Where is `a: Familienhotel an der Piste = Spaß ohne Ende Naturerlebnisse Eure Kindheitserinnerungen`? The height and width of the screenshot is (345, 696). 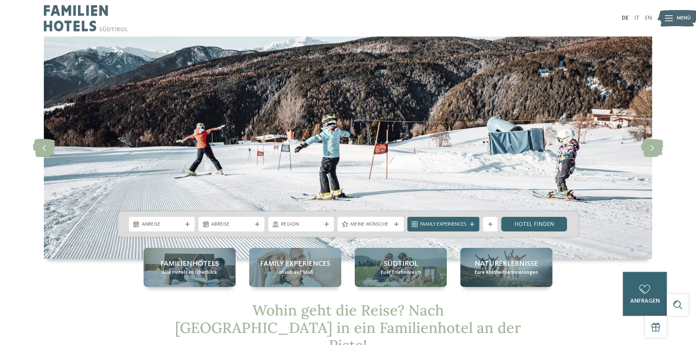 a: Familienhotel an der Piste = Spaß ohne Ende Naturerlebnisse Eure Kindheitserinnerungen is located at coordinates (506, 267).